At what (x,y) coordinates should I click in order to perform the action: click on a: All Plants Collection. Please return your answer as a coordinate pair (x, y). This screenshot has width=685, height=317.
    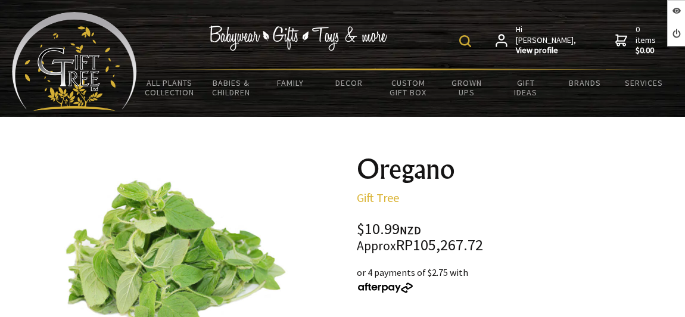
    Looking at the image, I should click on (169, 88).